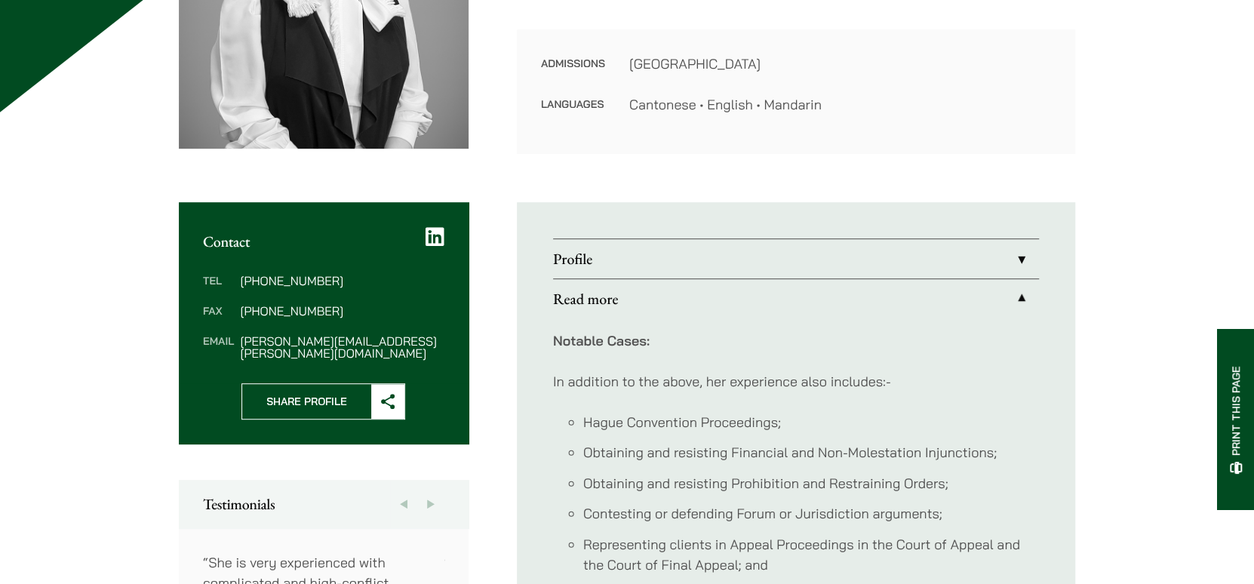 The width and height of the screenshot is (1254, 584). I want to click on h2: Contact, so click(324, 241).